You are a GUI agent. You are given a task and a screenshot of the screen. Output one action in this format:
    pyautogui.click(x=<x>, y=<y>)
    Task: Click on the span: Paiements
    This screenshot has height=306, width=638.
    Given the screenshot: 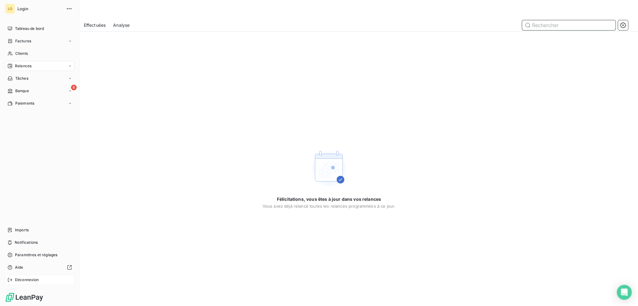 What is the action you would take?
    pyautogui.click(x=25, y=103)
    